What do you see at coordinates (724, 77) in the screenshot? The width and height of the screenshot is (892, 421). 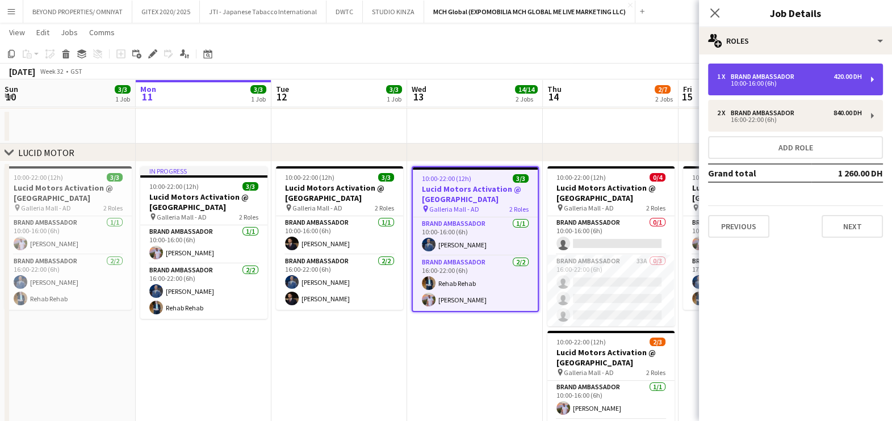 I see `div: 1 x` at bounding box center [724, 77].